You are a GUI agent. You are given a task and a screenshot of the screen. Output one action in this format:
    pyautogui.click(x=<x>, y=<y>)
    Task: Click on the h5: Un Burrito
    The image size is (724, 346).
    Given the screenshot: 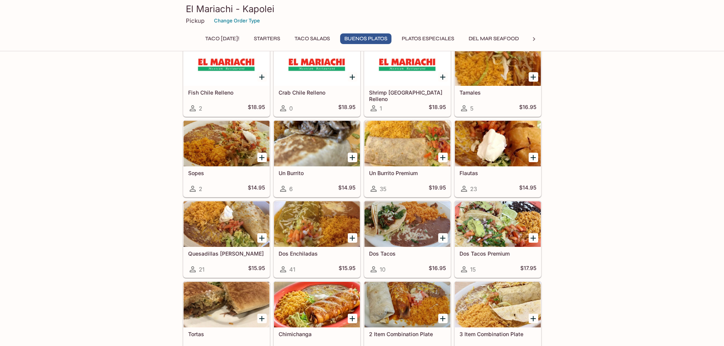 What is the action you would take?
    pyautogui.click(x=317, y=173)
    